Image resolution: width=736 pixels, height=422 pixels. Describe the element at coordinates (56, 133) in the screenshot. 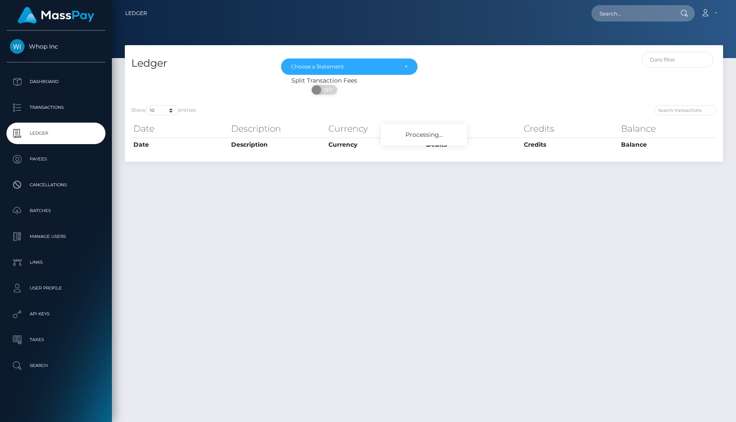

I see `p: Ledger` at that location.